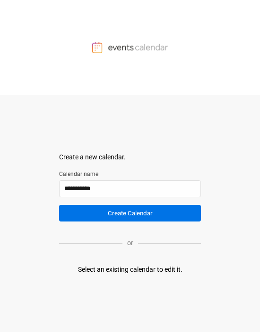  I want to click on p: or, so click(130, 242).